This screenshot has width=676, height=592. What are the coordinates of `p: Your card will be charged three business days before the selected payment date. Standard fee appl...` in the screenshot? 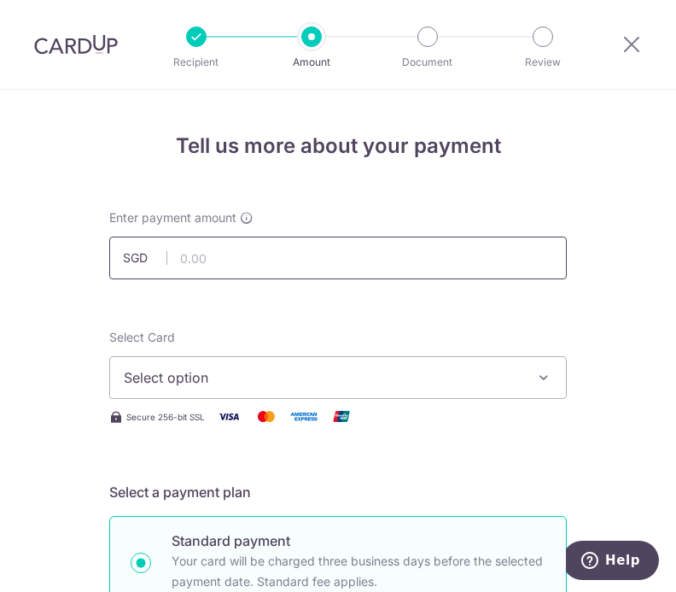 It's located at (359, 571).